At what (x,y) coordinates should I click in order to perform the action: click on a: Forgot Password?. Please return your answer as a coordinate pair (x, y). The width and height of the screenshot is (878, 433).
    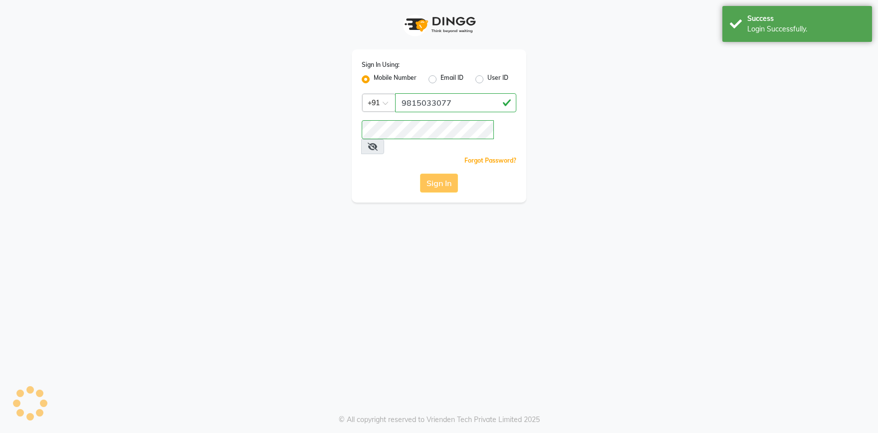
    Looking at the image, I should click on (490, 160).